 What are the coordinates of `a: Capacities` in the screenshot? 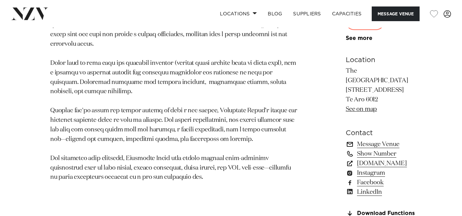 It's located at (347, 14).